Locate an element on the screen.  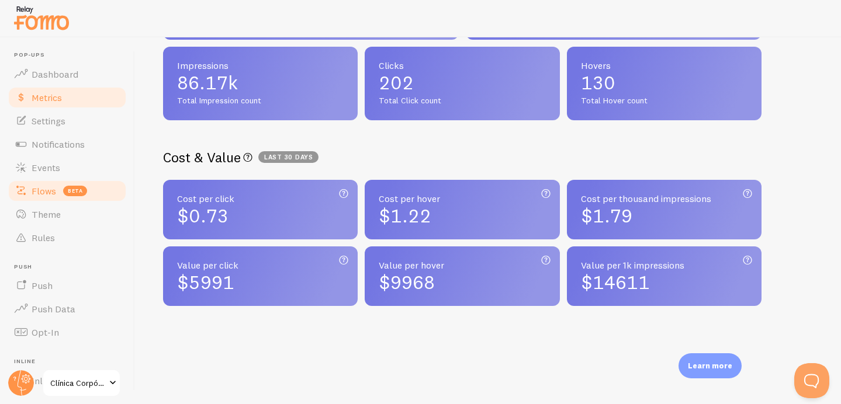
a: Clínica Corpórea is located at coordinates (81, 383).